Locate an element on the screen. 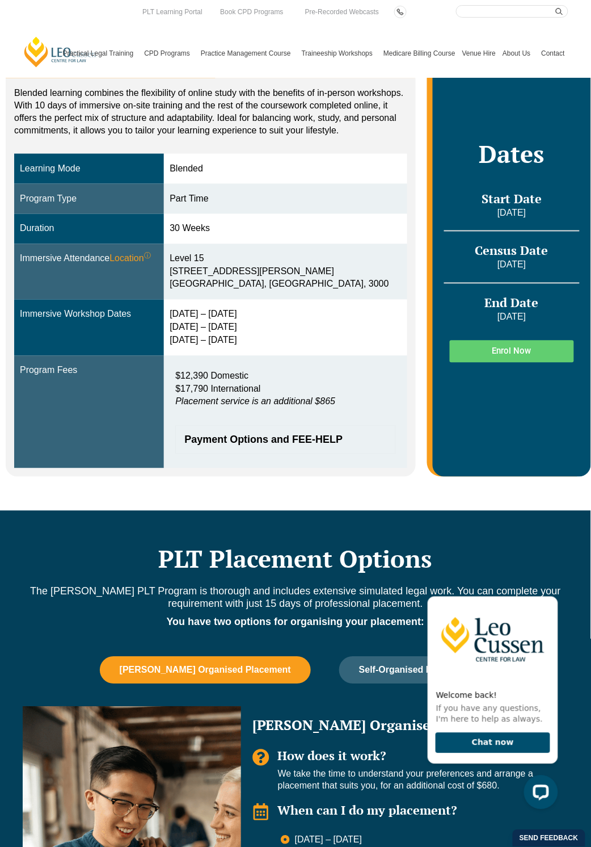  a: PLT Learning Portal is located at coordinates (173, 12).